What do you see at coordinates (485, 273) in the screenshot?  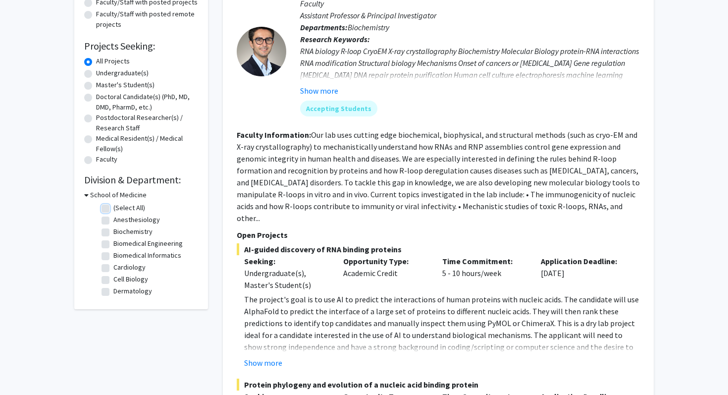 I see `div: 5 - 10 hours/week` at bounding box center [485, 273].